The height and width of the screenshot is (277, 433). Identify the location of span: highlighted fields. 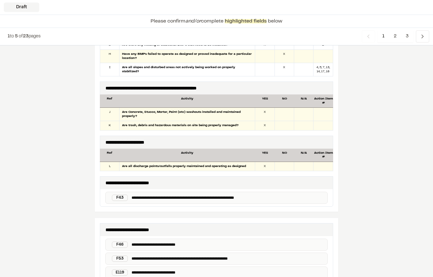
(246, 21).